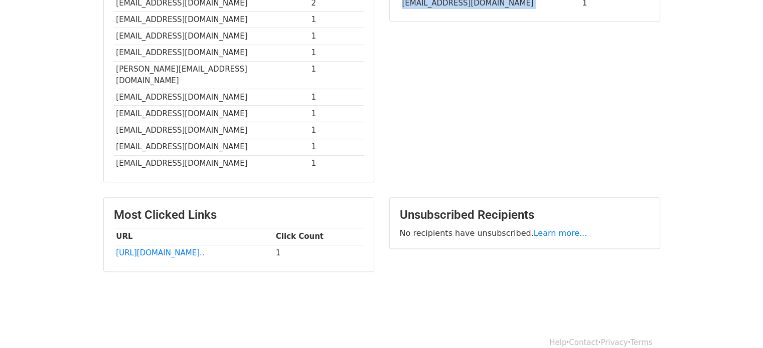  Describe the element at coordinates (318, 237) in the screenshot. I see `th: Click Count` at that location.